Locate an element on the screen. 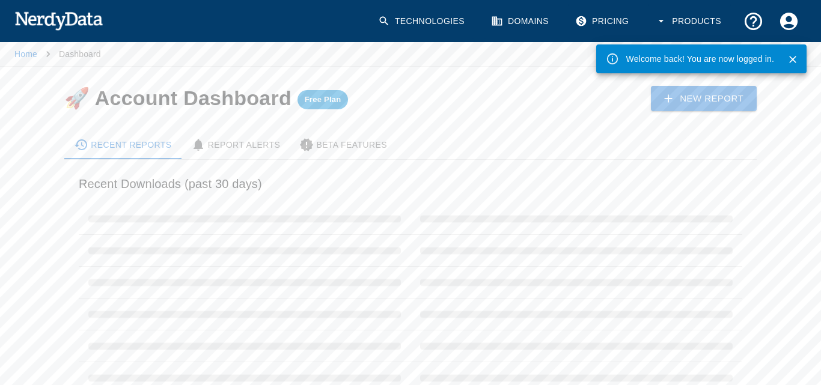  a: Free Plan is located at coordinates (323, 98).